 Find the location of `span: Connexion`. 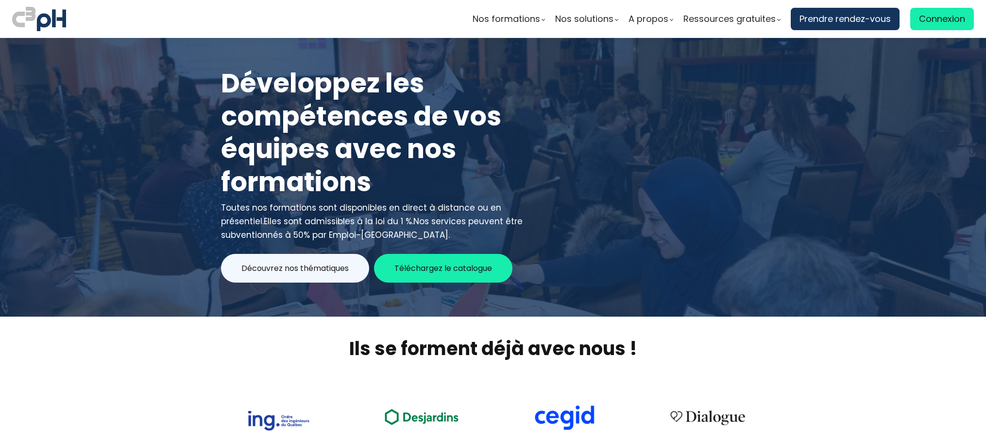

span: Connexion is located at coordinates (942, 19).